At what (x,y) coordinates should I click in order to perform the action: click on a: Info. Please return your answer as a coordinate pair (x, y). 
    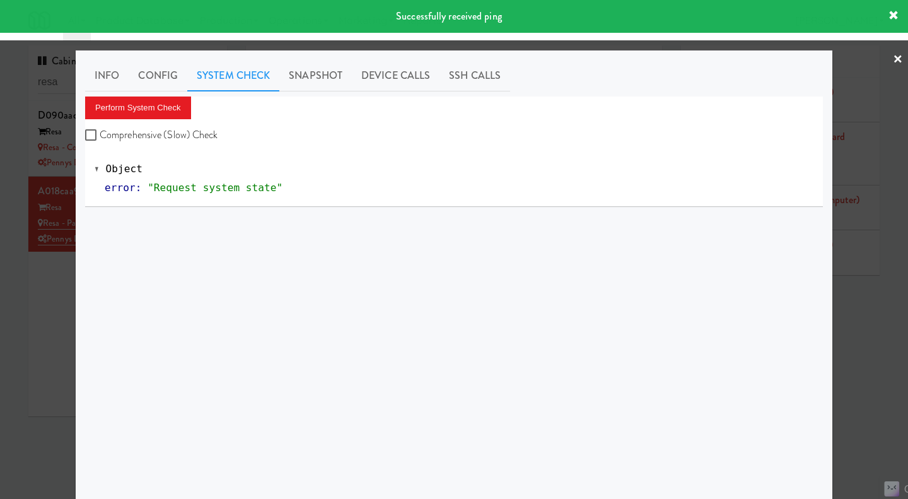
    Looking at the image, I should click on (107, 76).